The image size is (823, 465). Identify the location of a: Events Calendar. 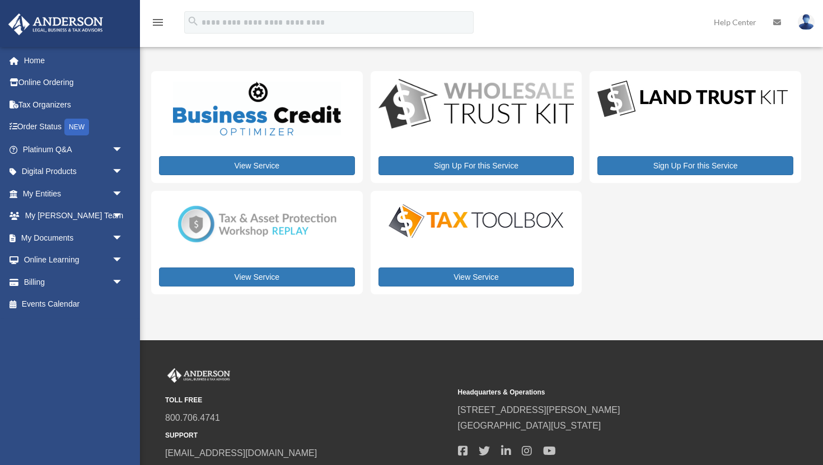
(74, 305).